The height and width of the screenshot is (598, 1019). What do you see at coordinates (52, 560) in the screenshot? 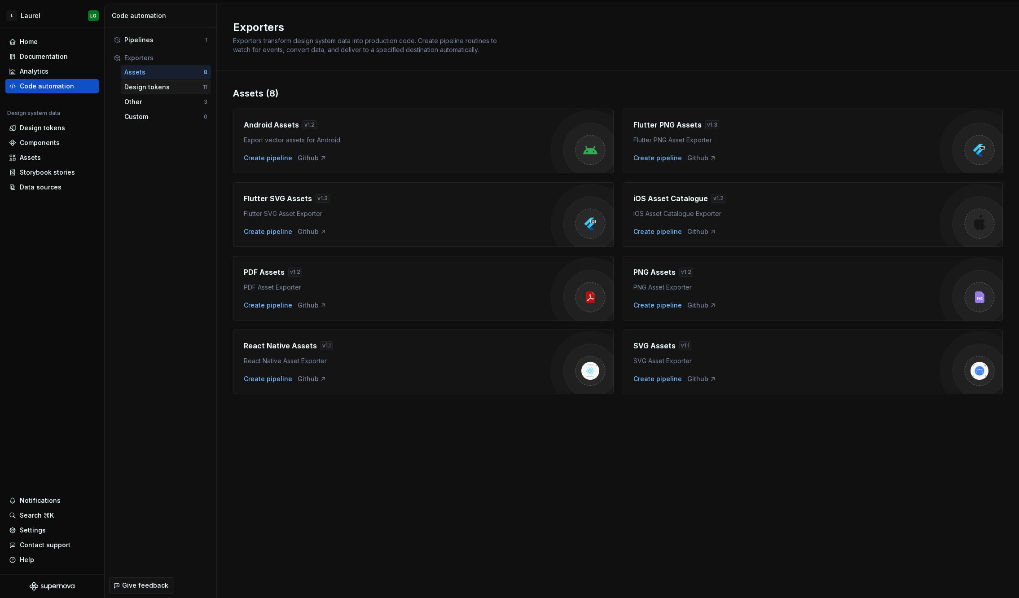
I see `button: Help` at bounding box center [52, 560].